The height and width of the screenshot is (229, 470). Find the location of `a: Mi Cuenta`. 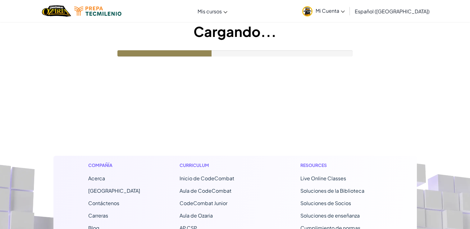

a: Mi Cuenta is located at coordinates (324, 11).